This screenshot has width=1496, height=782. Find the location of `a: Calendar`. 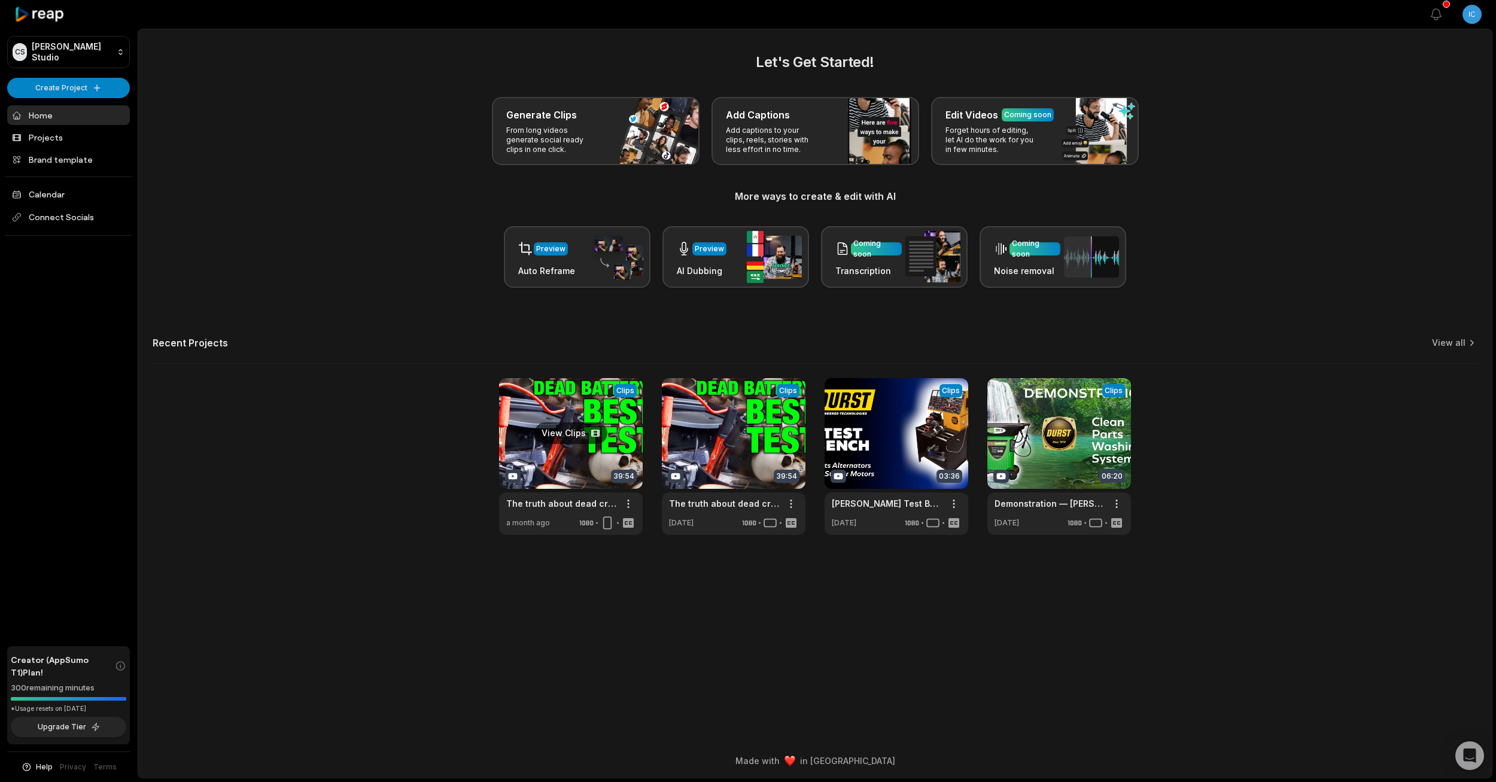

a: Calendar is located at coordinates (68, 194).